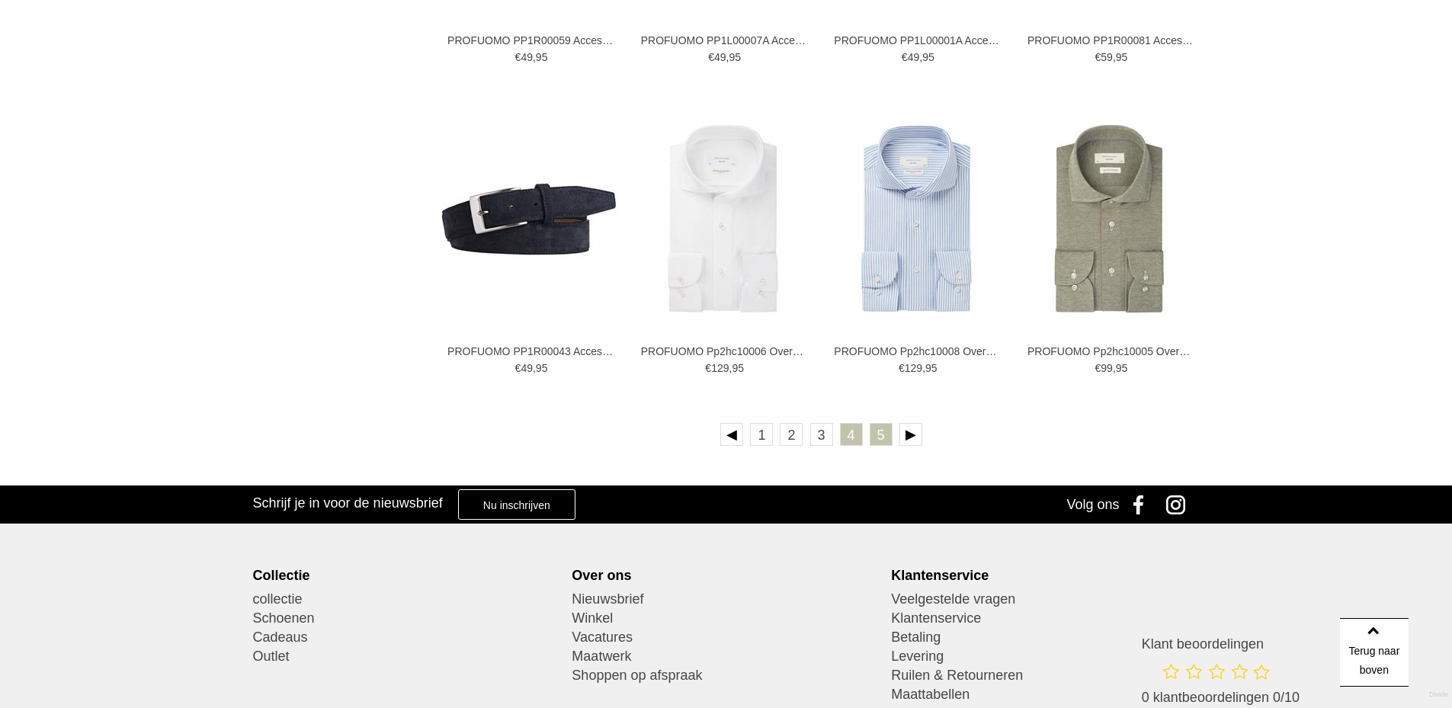 Image resolution: width=1452 pixels, height=708 pixels. I want to click on a: Levering, so click(1045, 656).